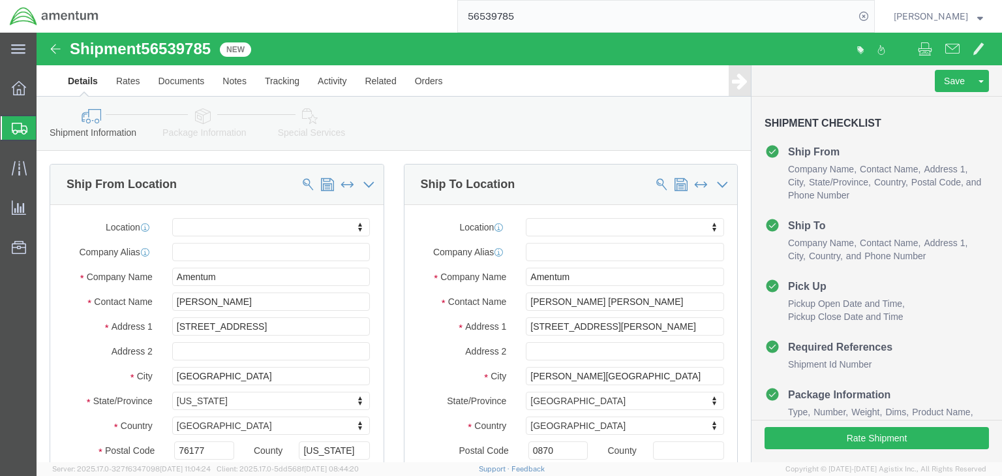 Image resolution: width=1002 pixels, height=476 pixels. What do you see at coordinates (656, 16) in the screenshot?
I see `input: Search for shipment number, reference number` at bounding box center [656, 16].